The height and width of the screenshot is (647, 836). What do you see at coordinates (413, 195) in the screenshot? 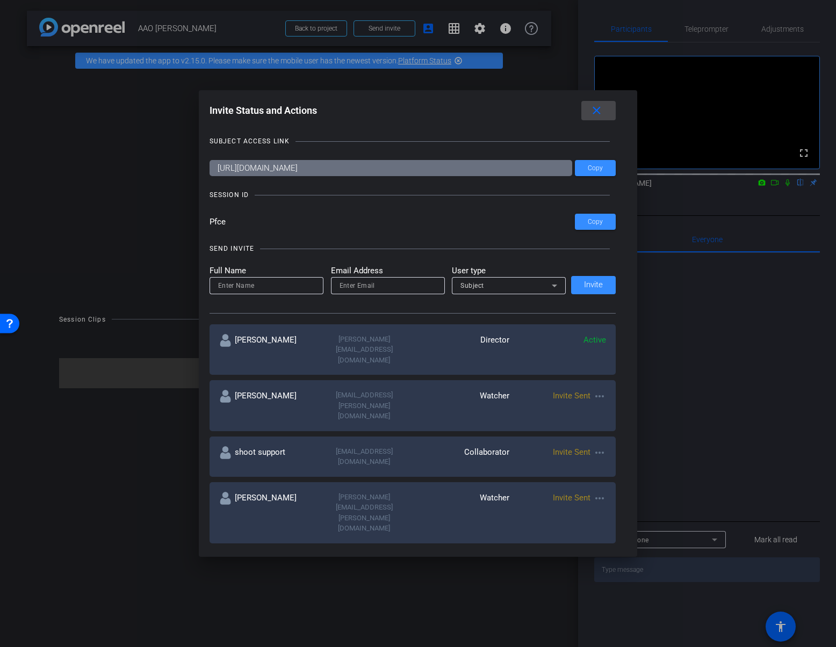
I see `openreel-title-line: SESSION ID` at bounding box center [413, 195].